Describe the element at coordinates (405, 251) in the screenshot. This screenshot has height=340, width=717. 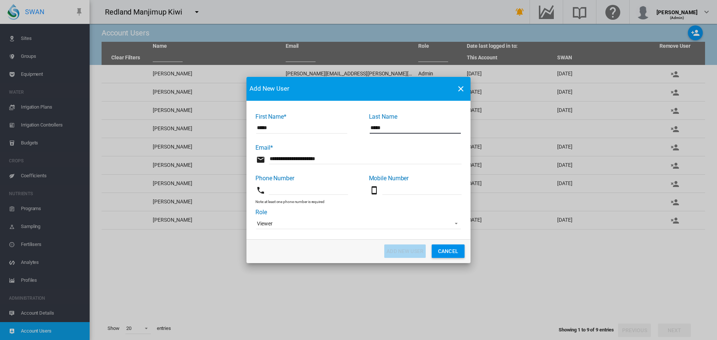
I see `button: Add New User` at that location.